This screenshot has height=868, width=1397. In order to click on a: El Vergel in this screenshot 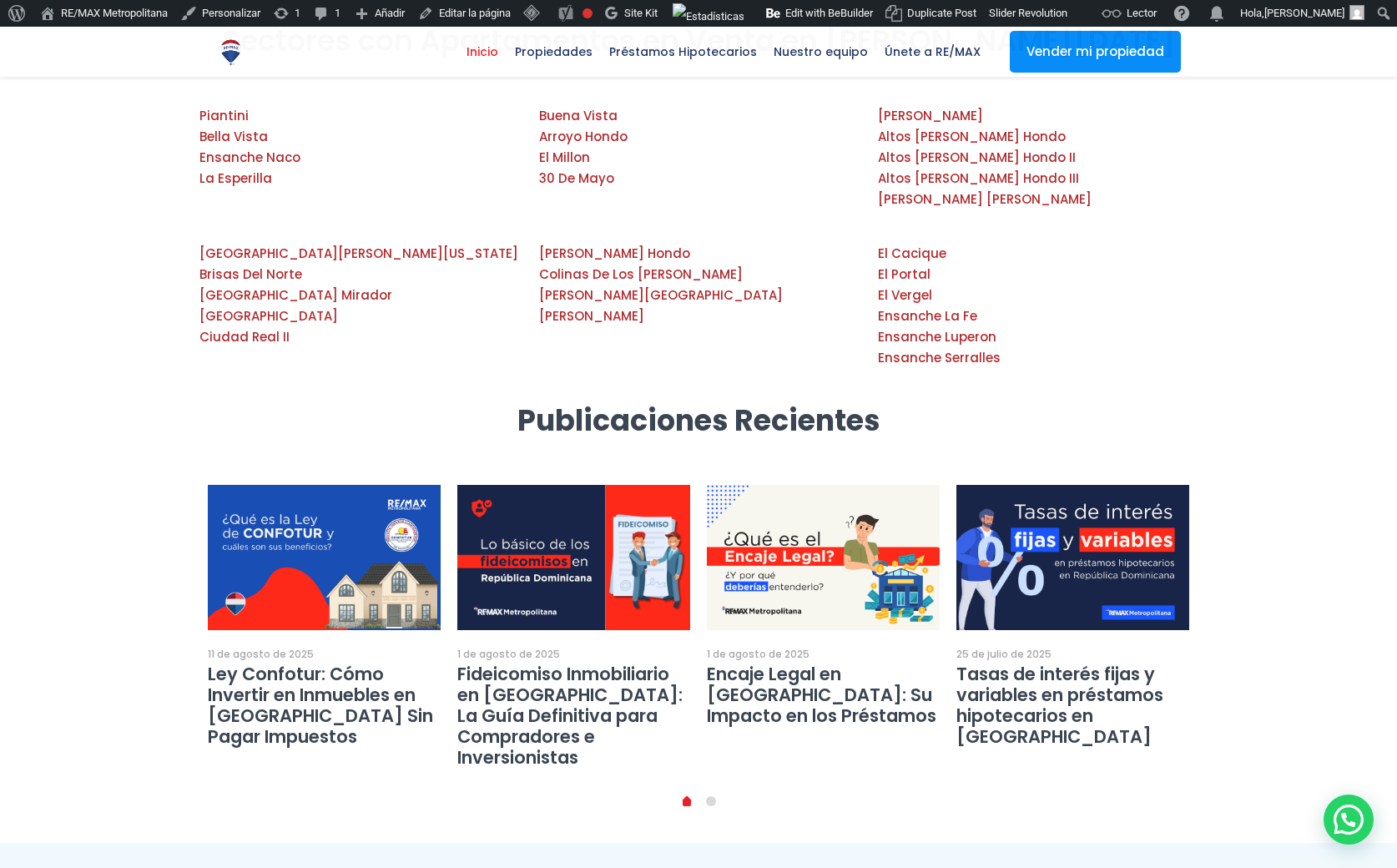, I will do `click(905, 294)`.